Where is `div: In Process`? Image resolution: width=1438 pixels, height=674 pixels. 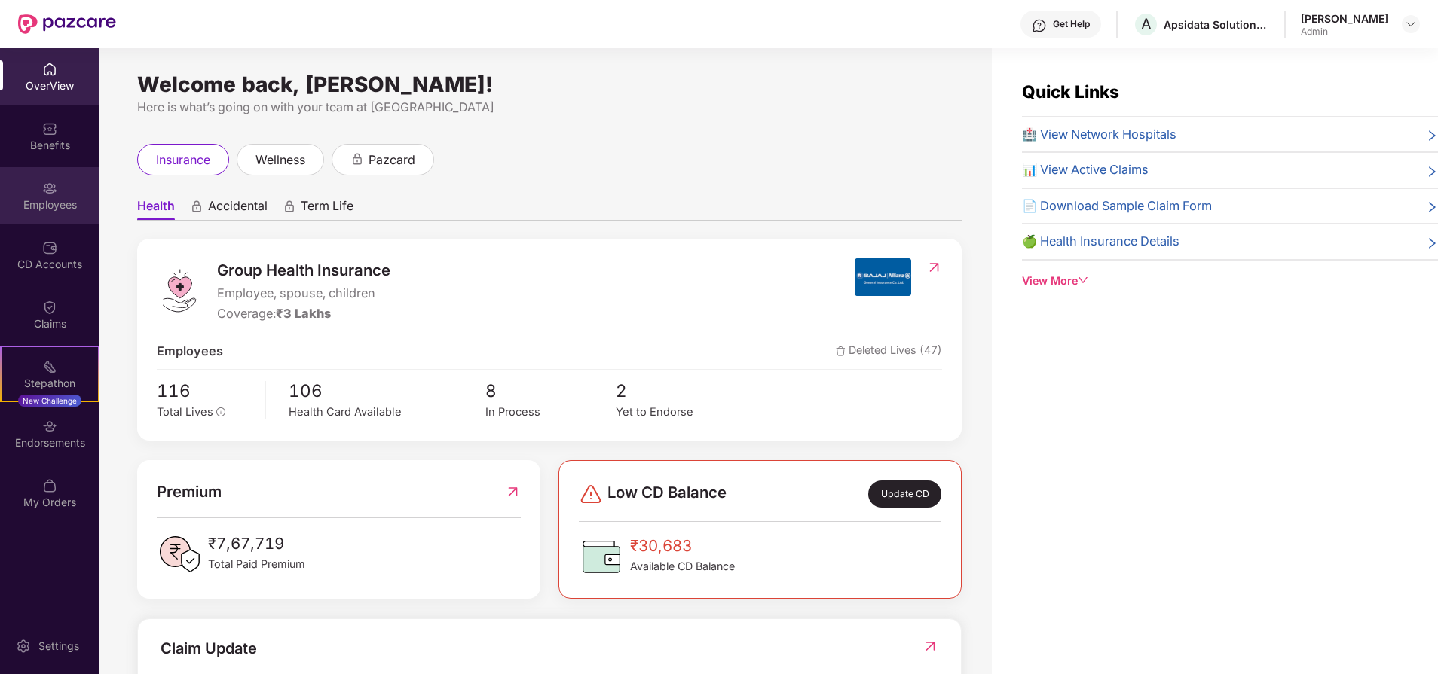 div: In Process is located at coordinates (551, 412).